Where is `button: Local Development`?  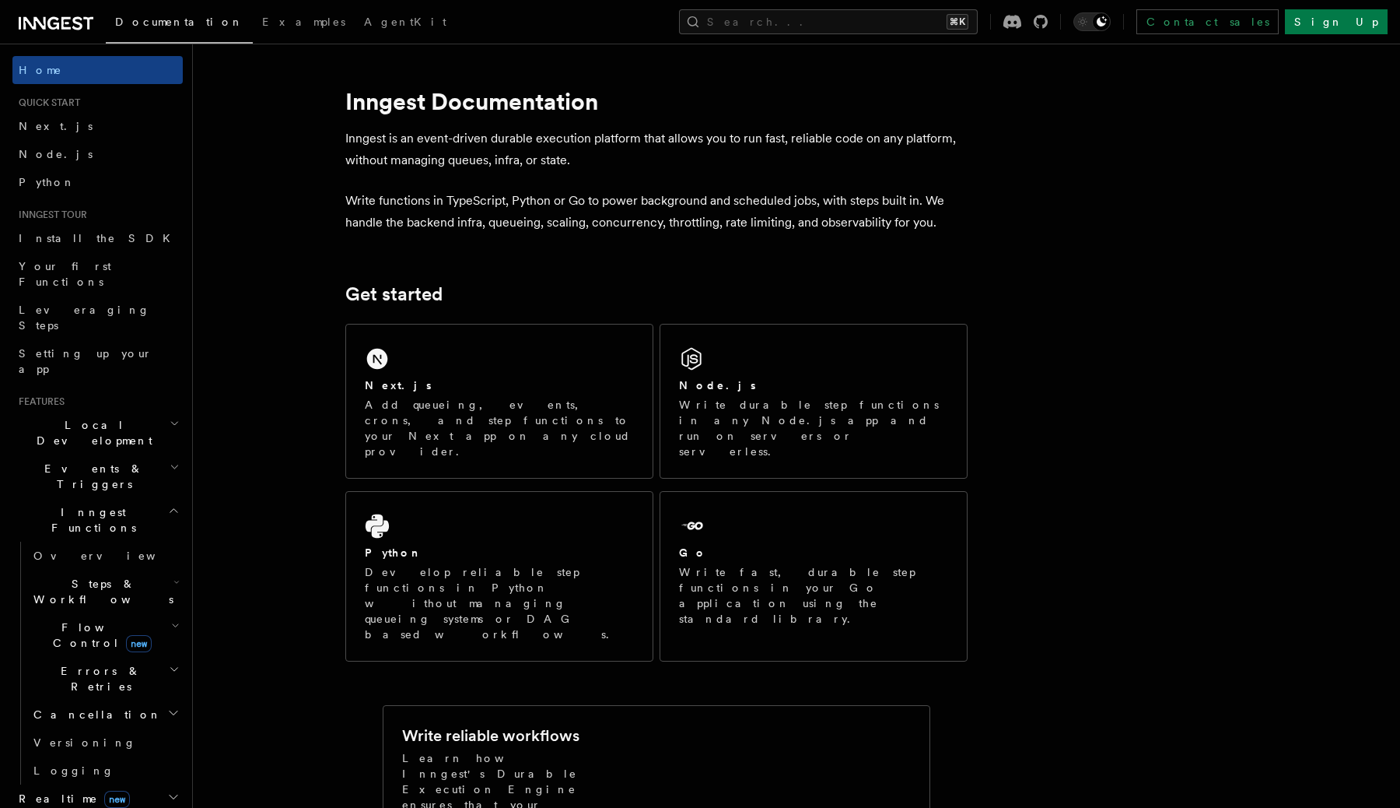 button: Local Development is located at coordinates (97, 433).